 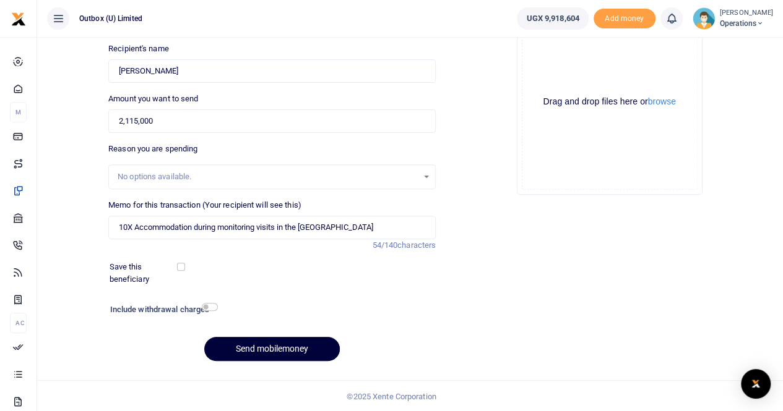 What do you see at coordinates (609, 102) in the screenshot?
I see `div: File Uploader` at bounding box center [609, 102].